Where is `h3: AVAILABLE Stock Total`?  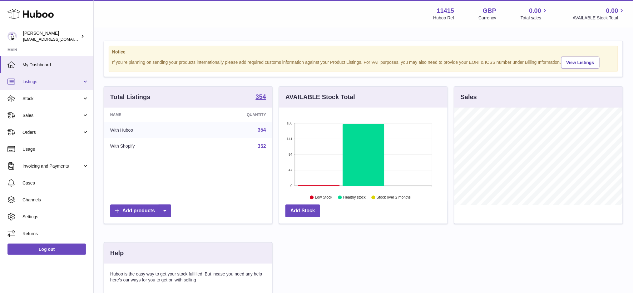 h3: AVAILABLE Stock Total is located at coordinates (320, 97).